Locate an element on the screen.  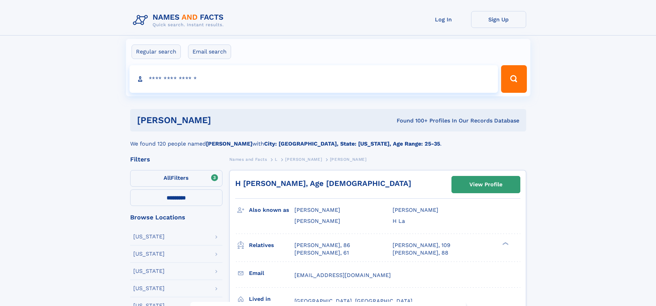
div: We found 120 people named with . is located at coordinates (328, 139).